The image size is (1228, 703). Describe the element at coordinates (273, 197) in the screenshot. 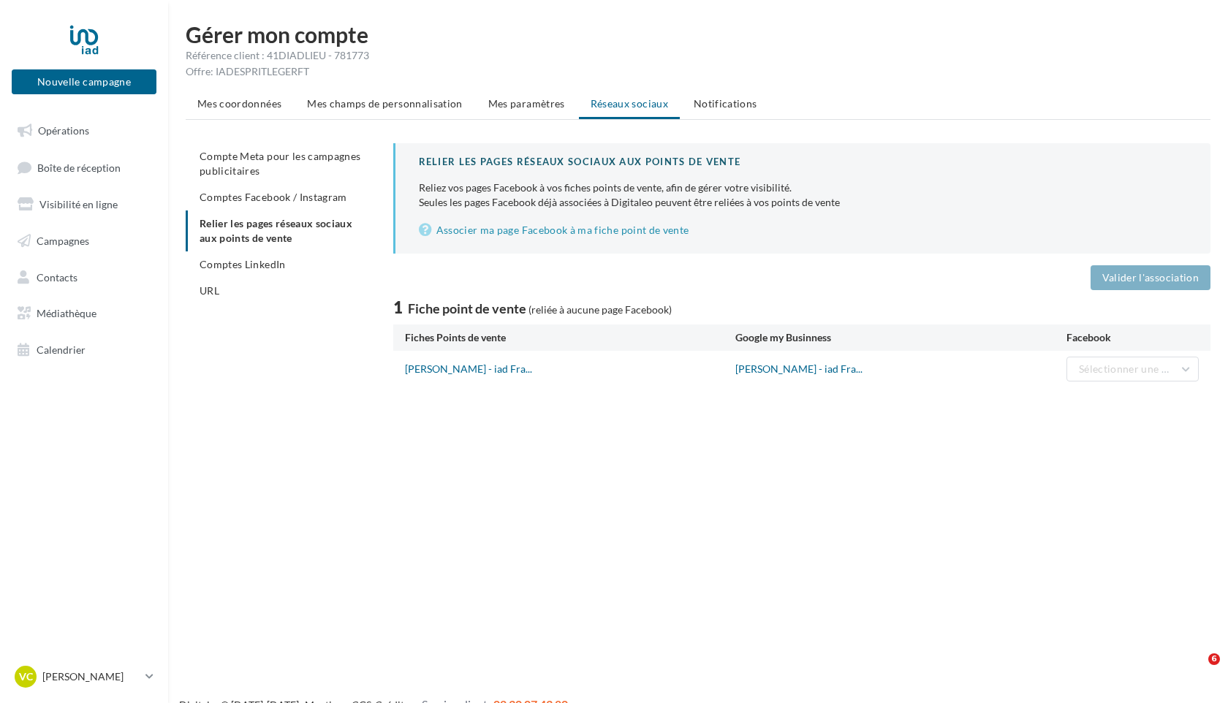

I see `span: Comptes Facebook / Instagram` at that location.